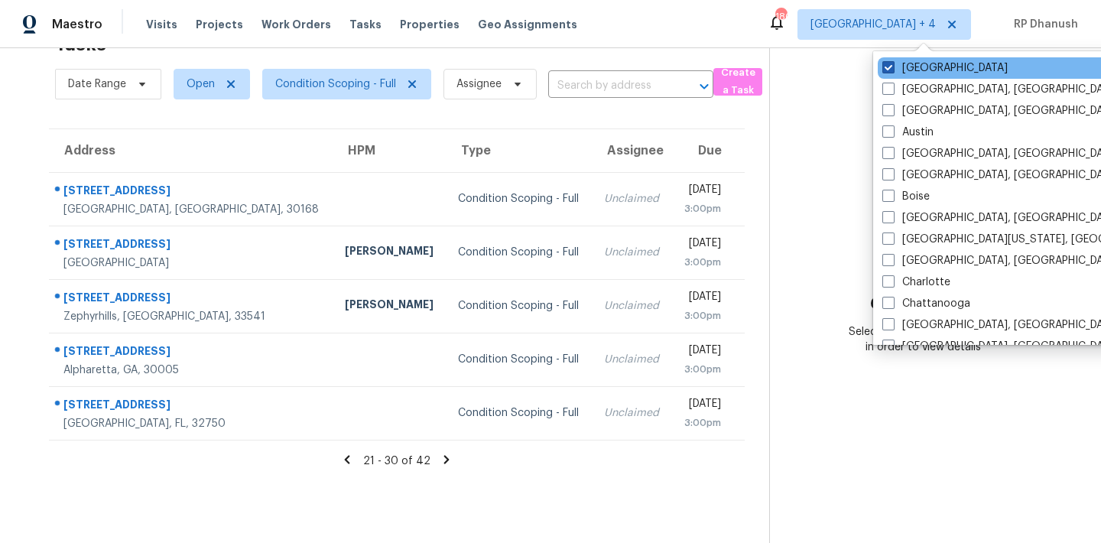 This screenshot has height=543, width=1101. What do you see at coordinates (161, 24) in the screenshot?
I see `span: Visits` at bounding box center [161, 24].